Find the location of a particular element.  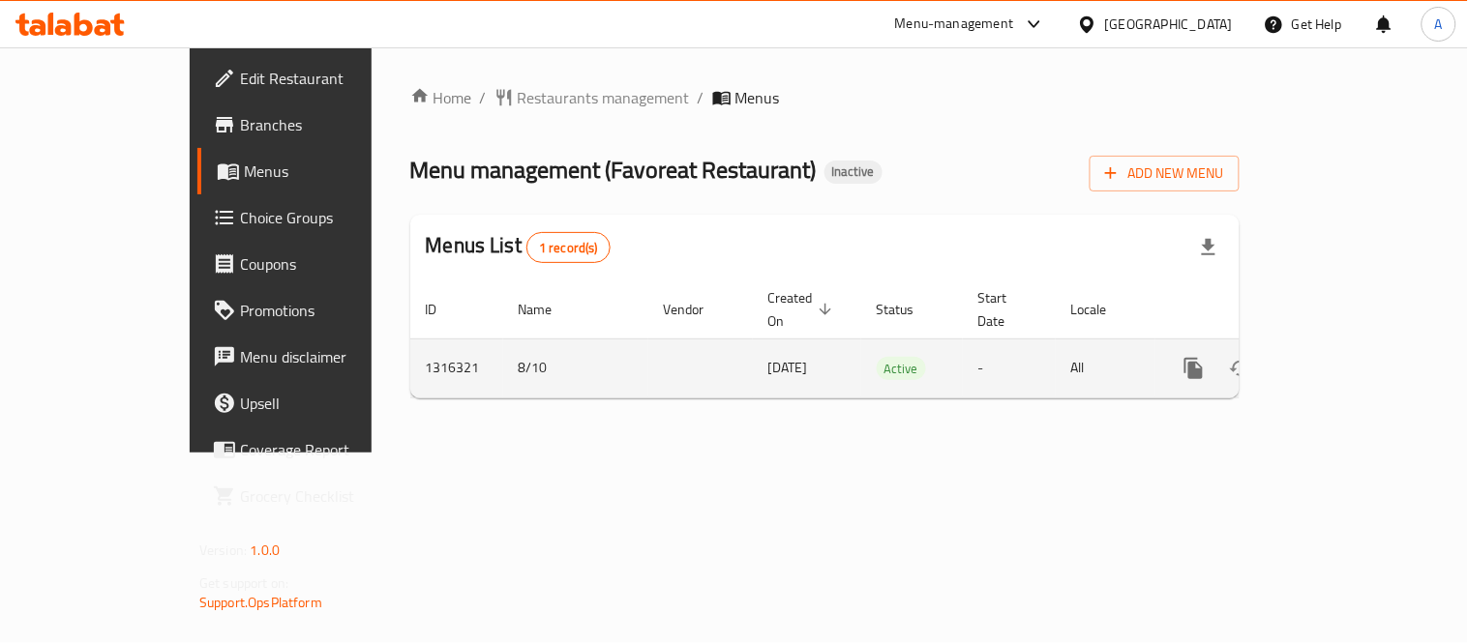

nav: breadcrumb is located at coordinates (824, 98).